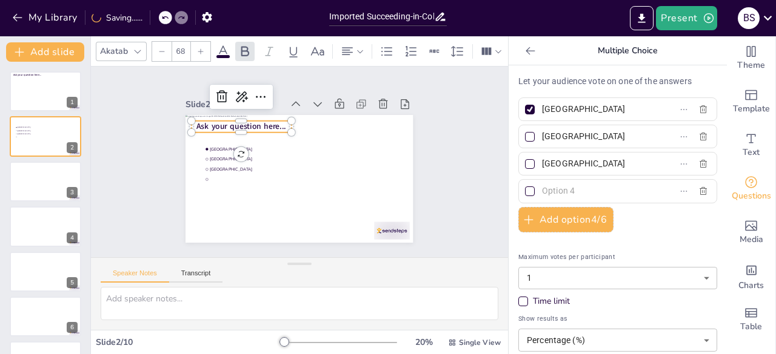 Image resolution: width=776 pixels, height=354 pixels. Describe the element at coordinates (45, 18) in the screenshot. I see `button: My Library` at that location.